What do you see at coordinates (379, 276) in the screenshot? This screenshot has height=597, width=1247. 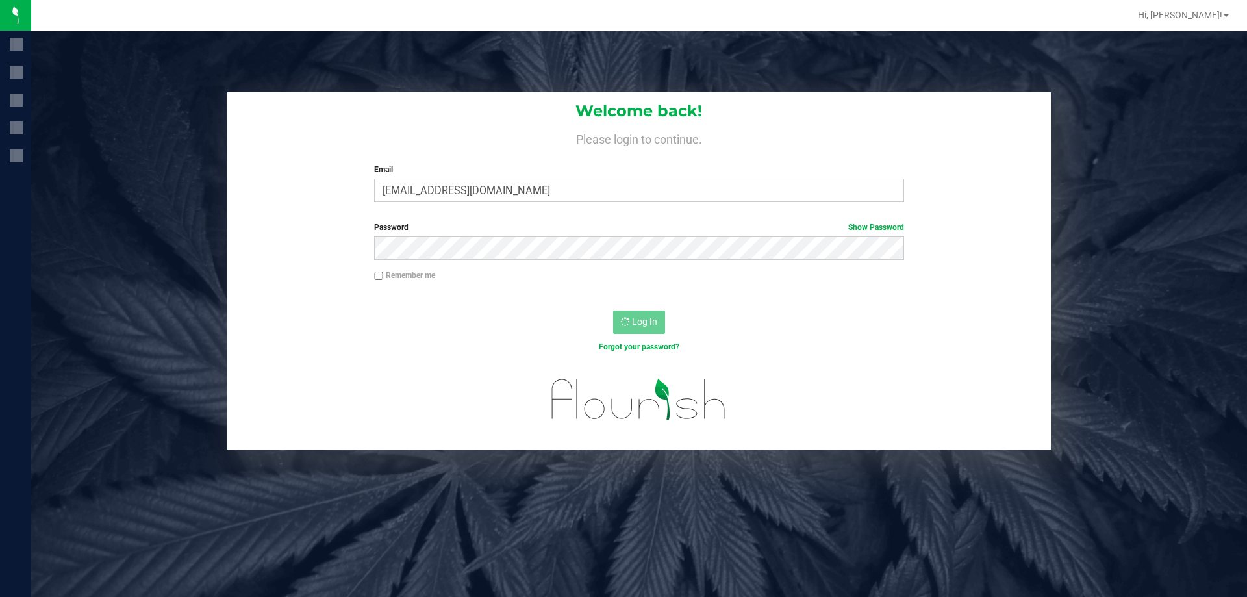 I see `input: Remember me` at bounding box center [379, 276].